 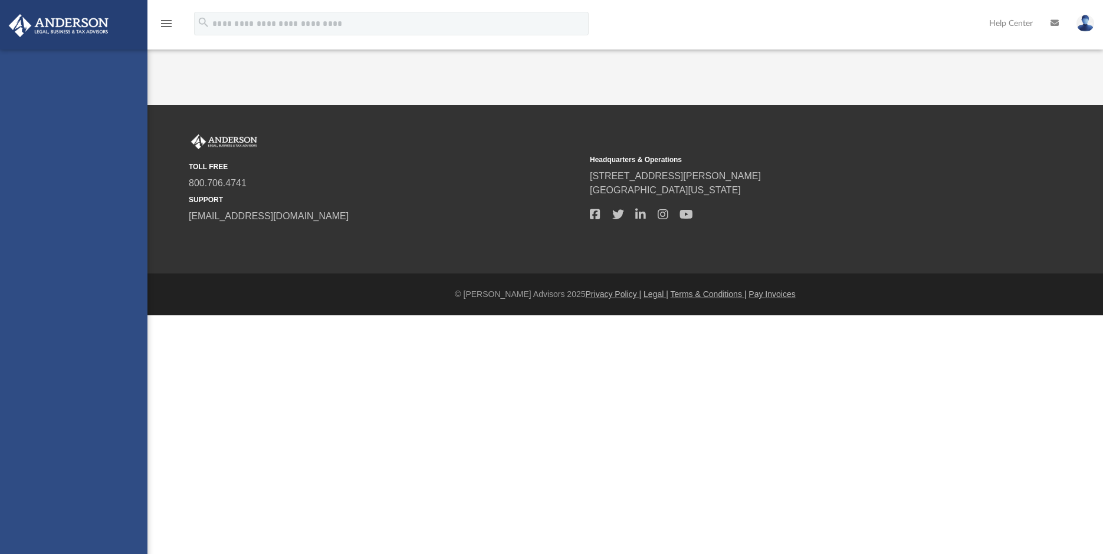 What do you see at coordinates (166, 27) in the screenshot?
I see `a: menu` at bounding box center [166, 27].